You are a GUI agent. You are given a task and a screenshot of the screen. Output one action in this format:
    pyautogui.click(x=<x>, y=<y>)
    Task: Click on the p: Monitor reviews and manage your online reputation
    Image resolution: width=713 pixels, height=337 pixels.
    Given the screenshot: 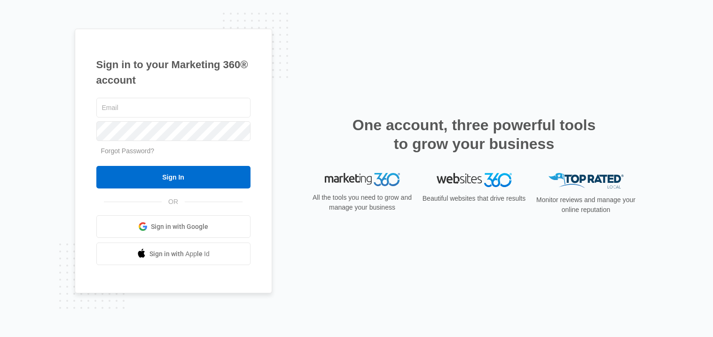 What is the action you would take?
    pyautogui.click(x=586, y=205)
    